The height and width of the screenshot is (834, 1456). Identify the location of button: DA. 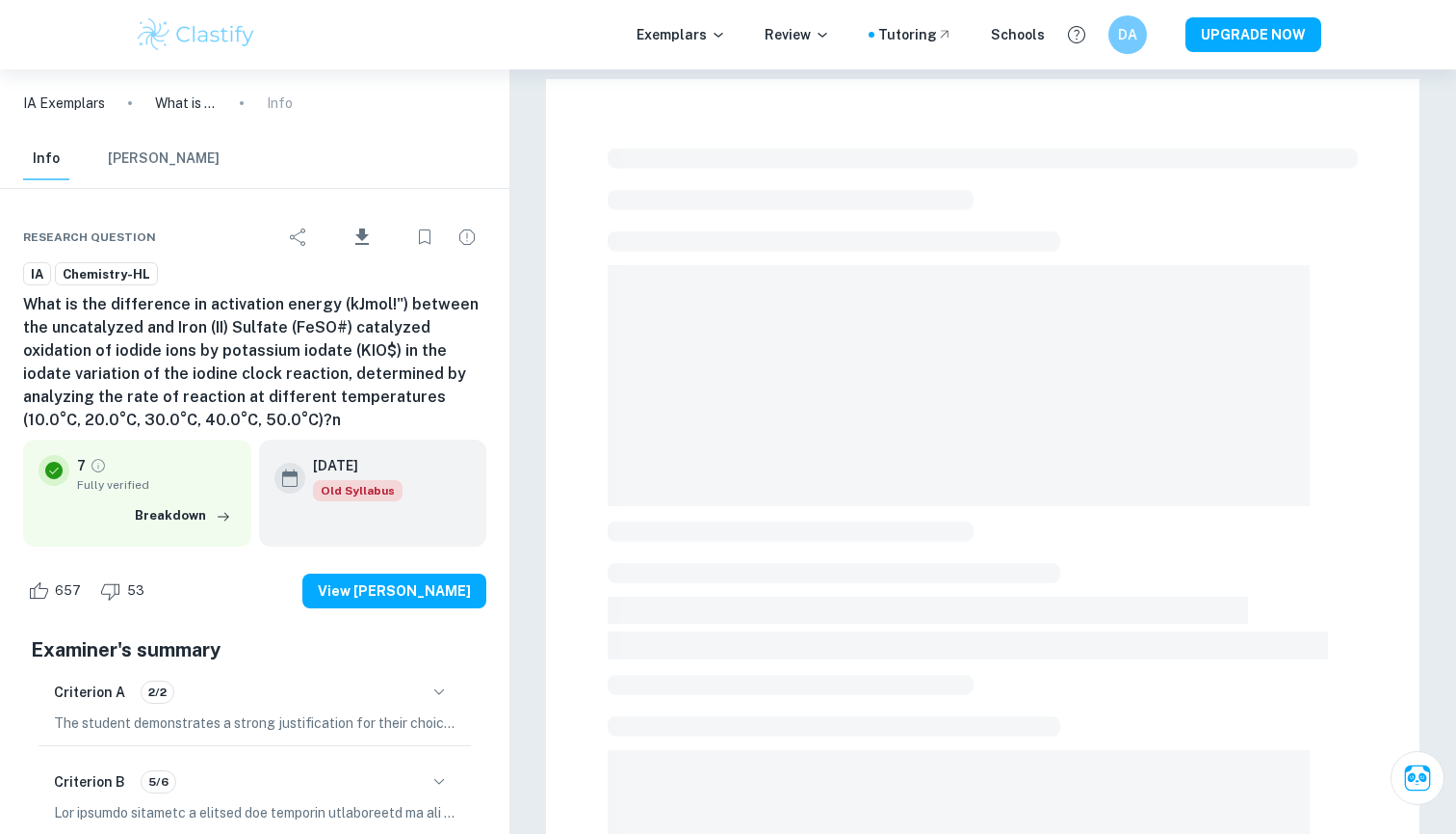
(1128, 35).